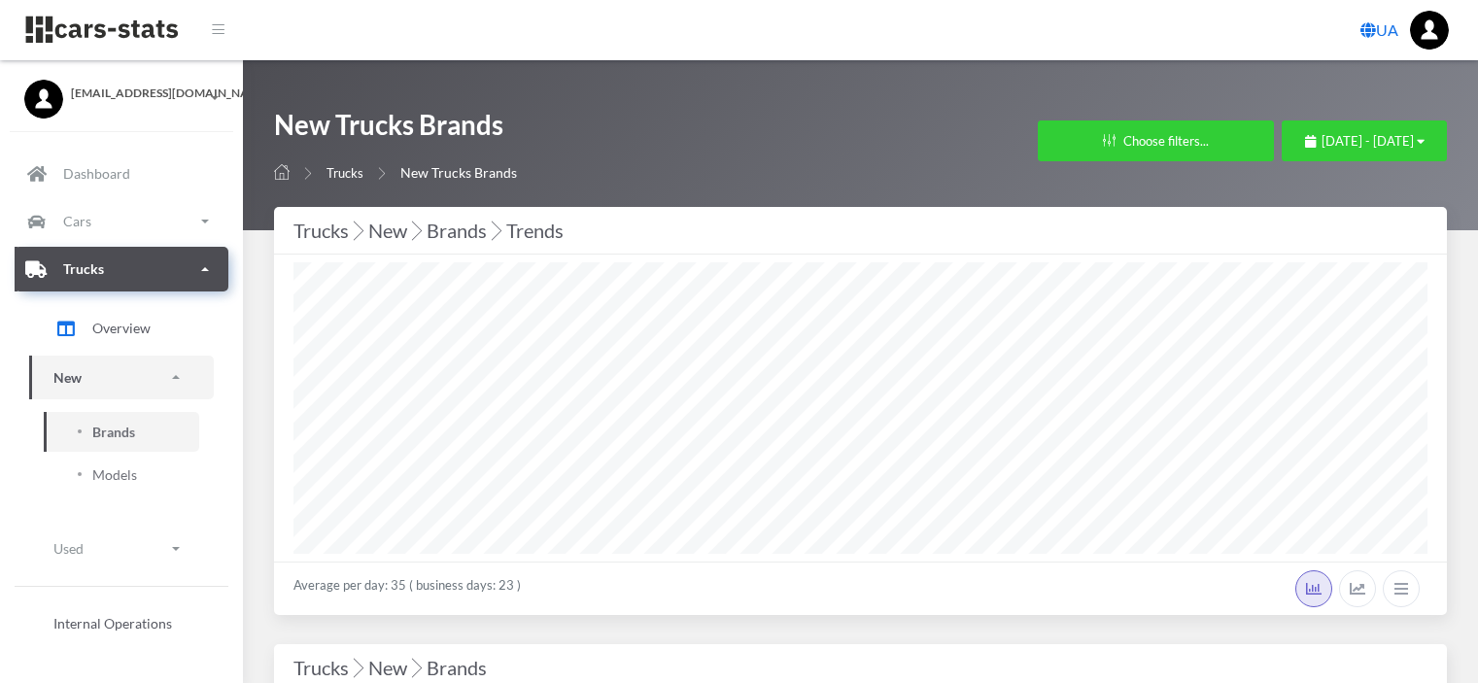 The height and width of the screenshot is (683, 1478). I want to click on p: Used, so click(68, 548).